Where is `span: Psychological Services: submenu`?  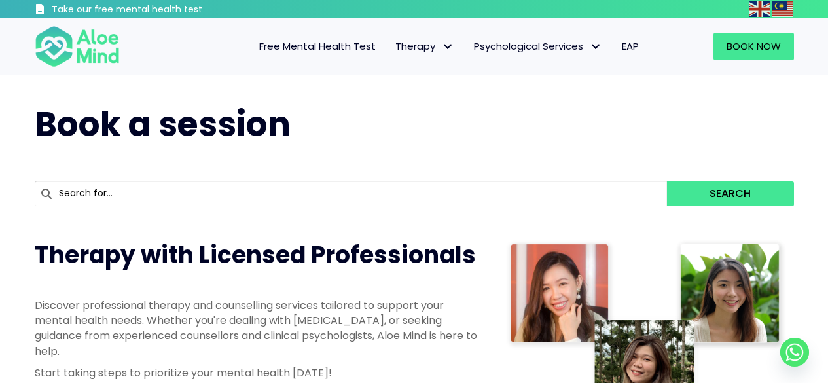
span: Psychological Services: submenu is located at coordinates (596, 46).